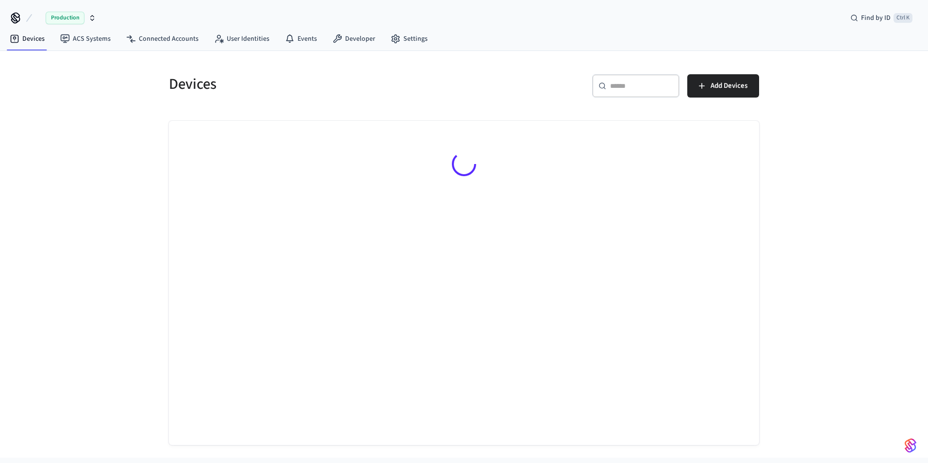 The width and height of the screenshot is (928, 463). Describe the element at coordinates (911, 446) in the screenshot. I see `img: SeamLogoGradient.69752ec5.svg` at that location.